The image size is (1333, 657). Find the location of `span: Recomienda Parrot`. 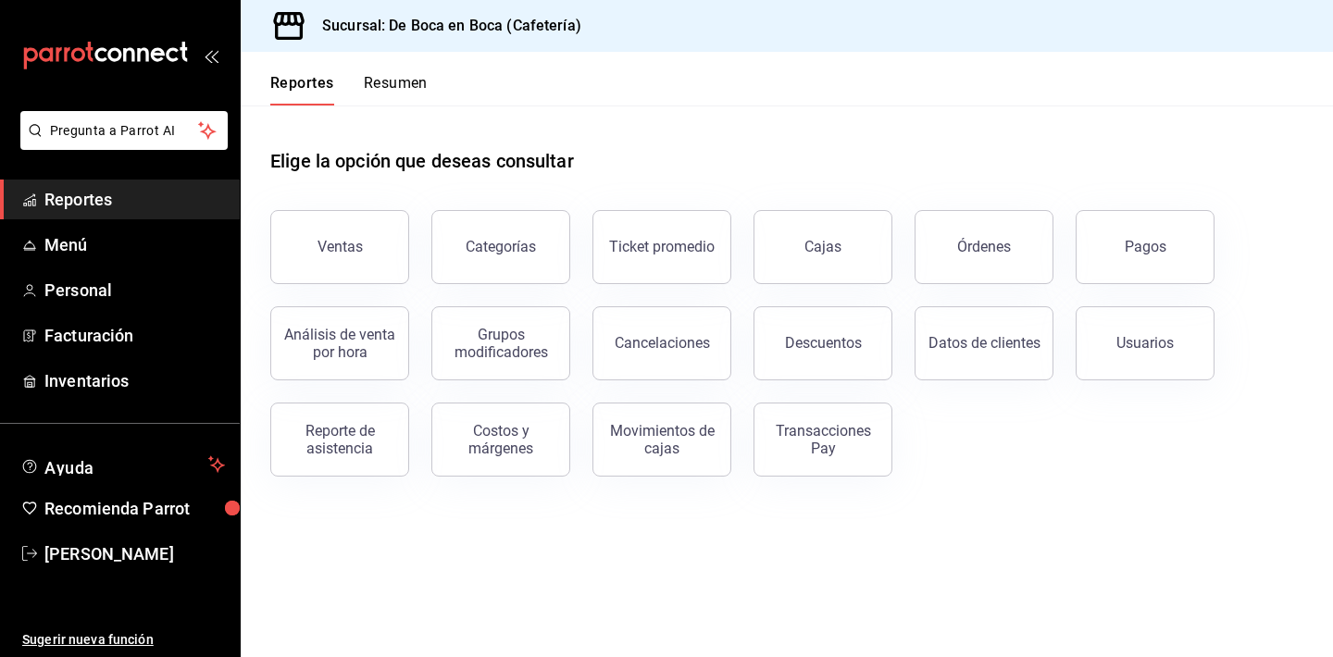

span: Recomienda Parrot is located at coordinates (134, 508).